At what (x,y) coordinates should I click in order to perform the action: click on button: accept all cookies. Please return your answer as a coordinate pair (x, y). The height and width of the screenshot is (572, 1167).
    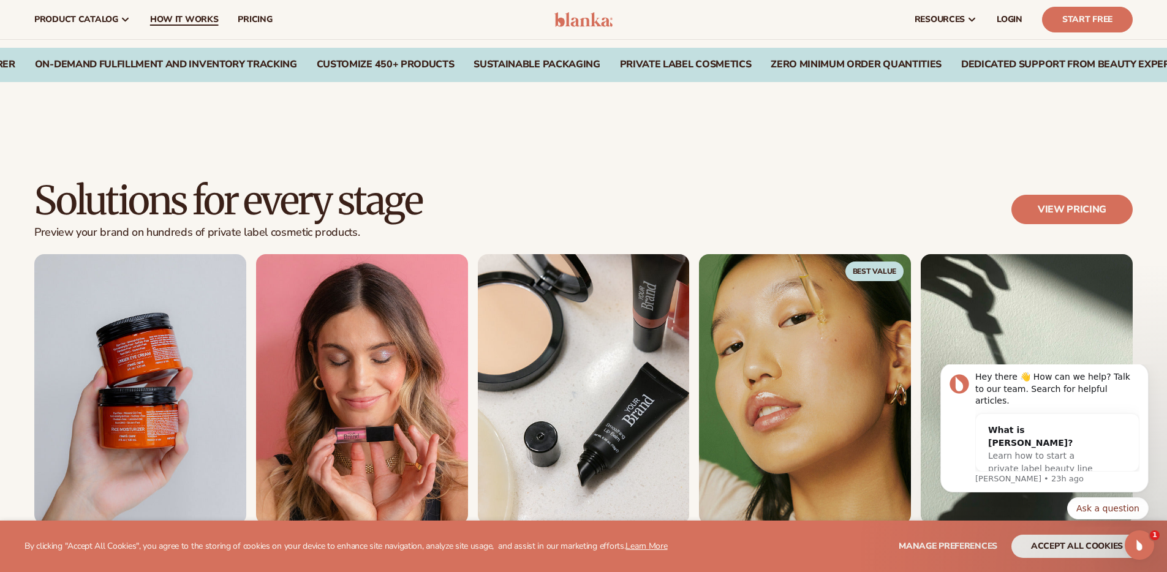
    Looking at the image, I should click on (1077, 546).